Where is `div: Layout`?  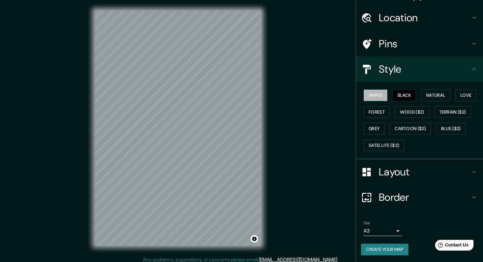
div: Layout is located at coordinates (419, 172).